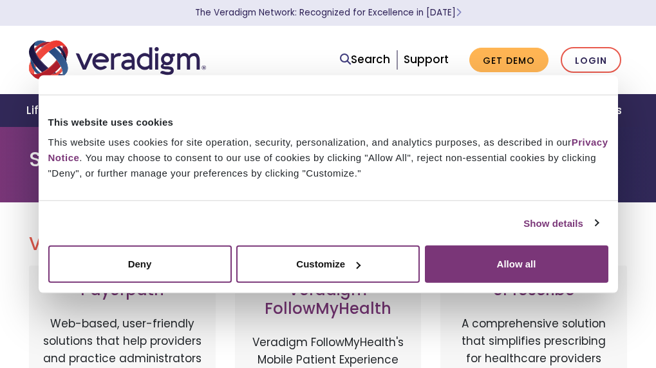 The height and width of the screenshot is (368, 656). What do you see at coordinates (122, 290) in the screenshot?
I see `h3: Payerpath` at bounding box center [122, 290].